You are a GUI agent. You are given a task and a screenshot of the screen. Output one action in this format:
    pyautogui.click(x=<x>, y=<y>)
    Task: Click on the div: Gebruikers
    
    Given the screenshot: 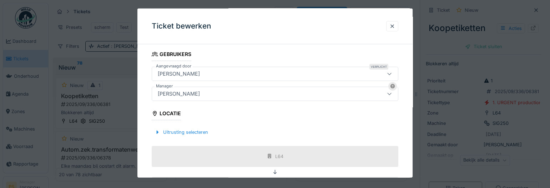 What is the action you would take?
    pyautogui.click(x=171, y=55)
    